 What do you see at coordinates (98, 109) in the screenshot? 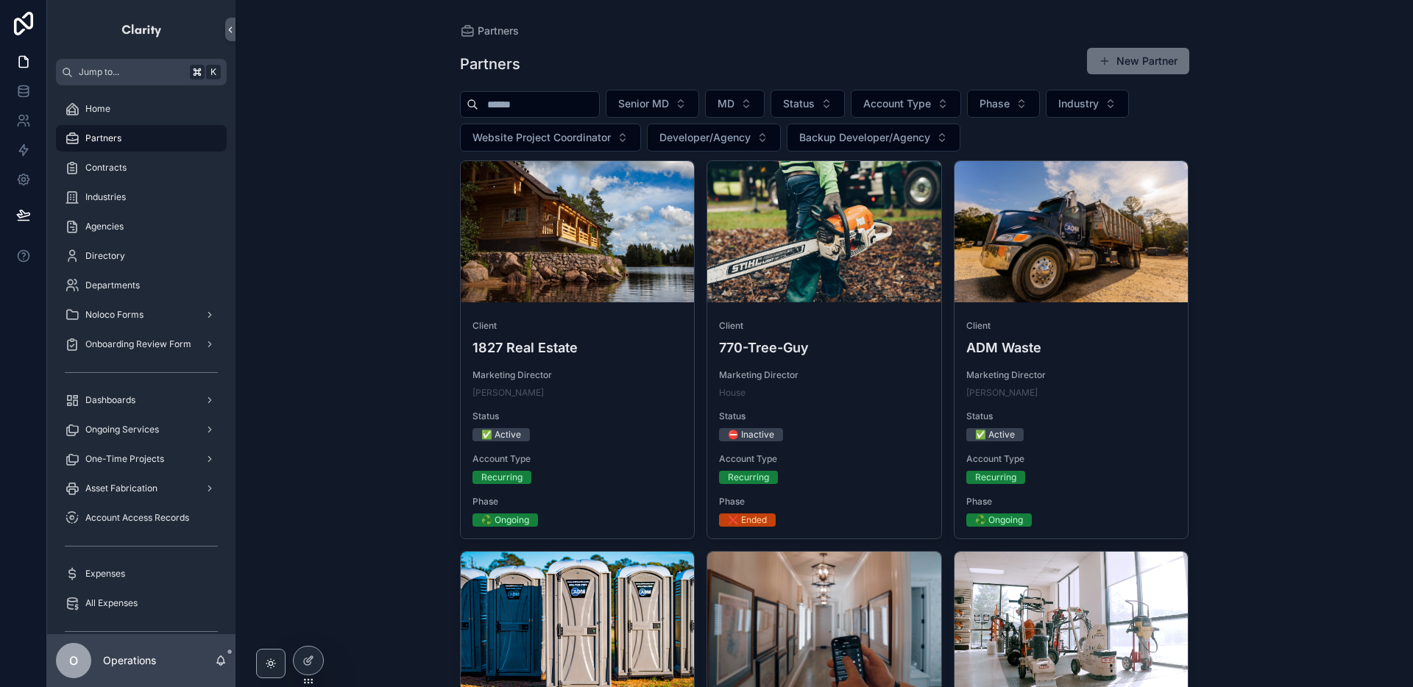
I see `span: Home` at bounding box center [98, 109].